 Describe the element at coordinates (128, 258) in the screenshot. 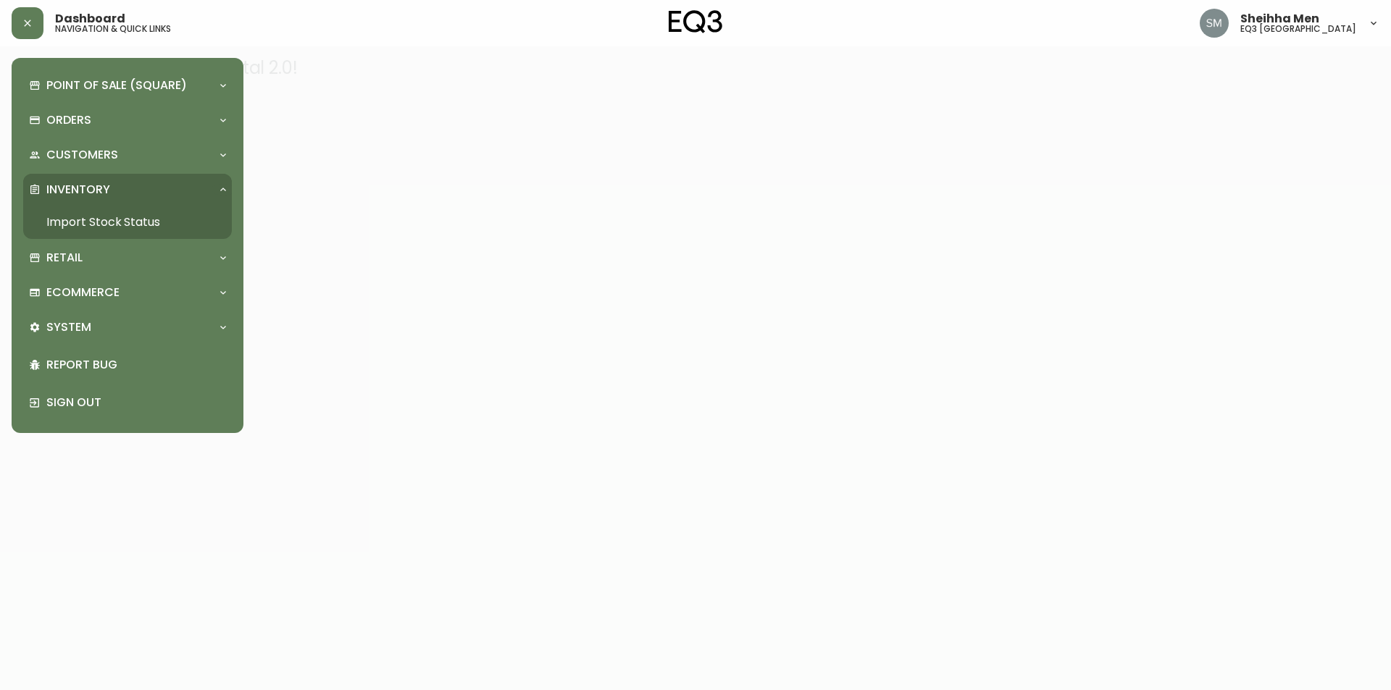

I see `div: Retail` at that location.